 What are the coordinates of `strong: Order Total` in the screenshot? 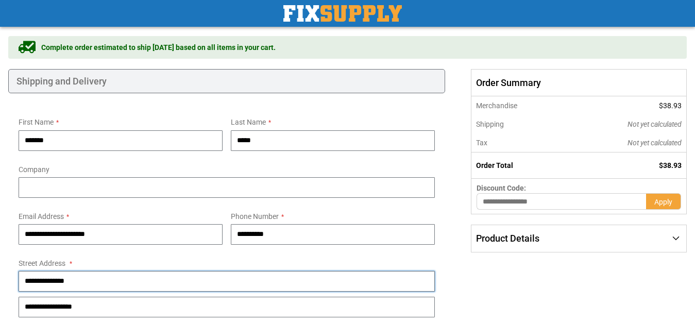 It's located at (495, 165).